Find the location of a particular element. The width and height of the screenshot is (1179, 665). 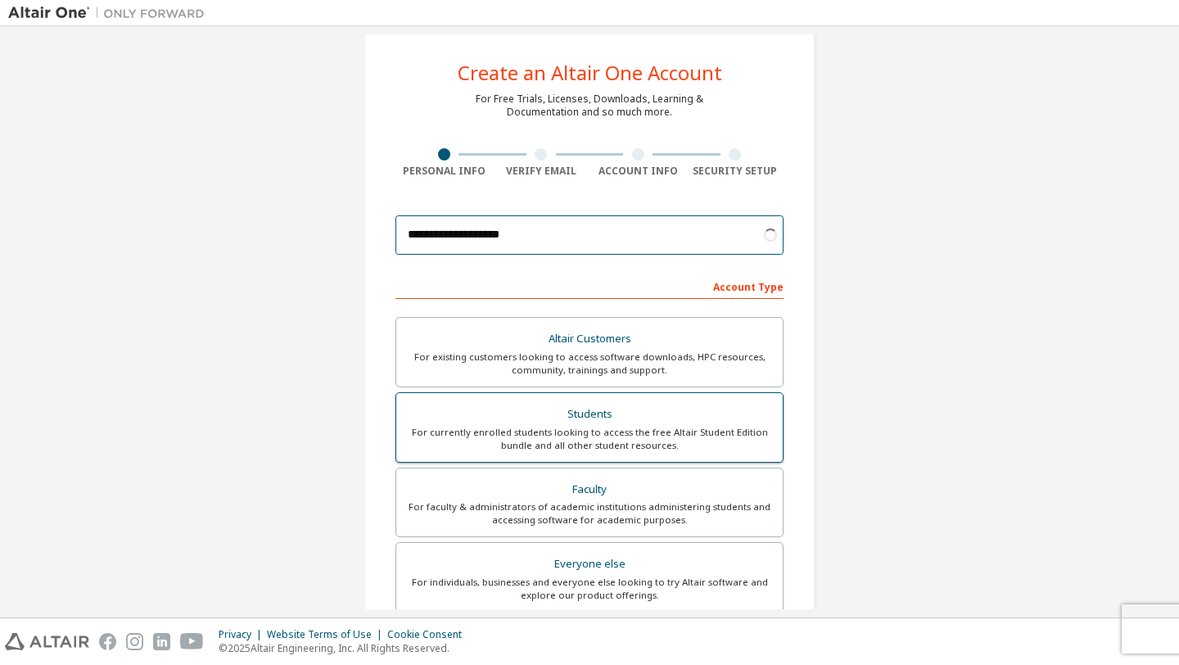

div: Privacy is located at coordinates (242, 634).